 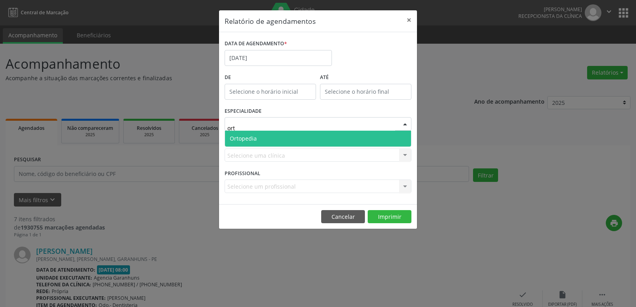 What do you see at coordinates (270, 77) in the screenshot?
I see `label: De` at bounding box center [270, 77].